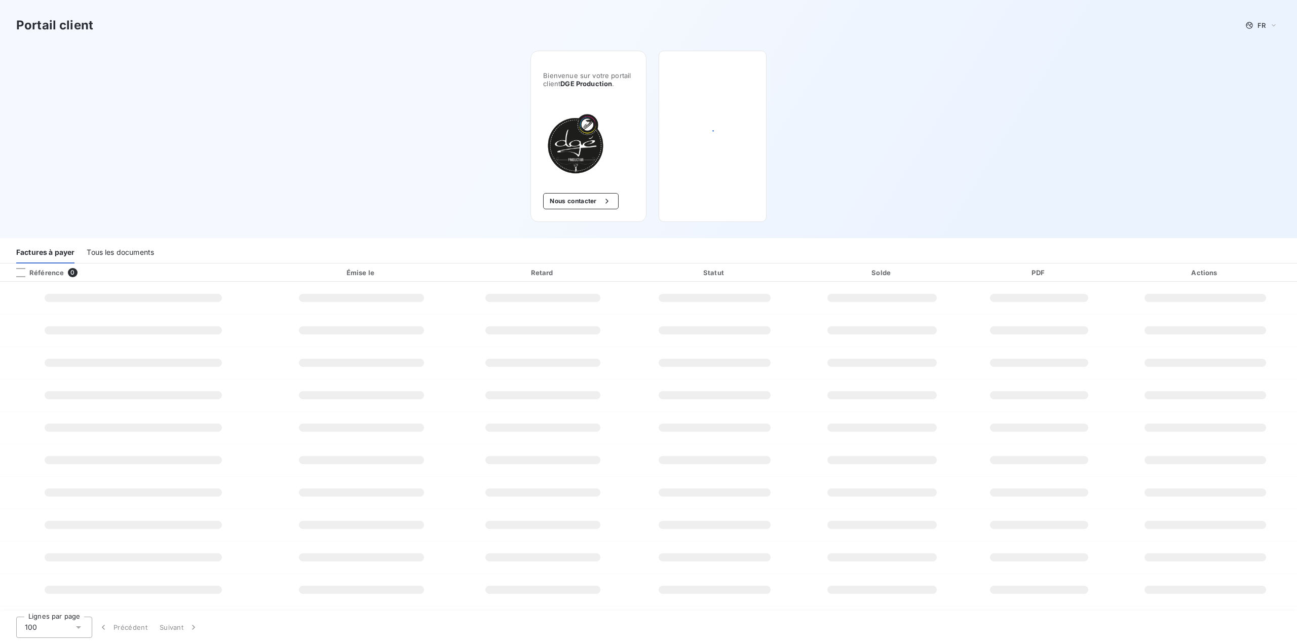 The height and width of the screenshot is (644, 1297). Describe the element at coordinates (361, 273) in the screenshot. I see `div: Émise le` at that location.